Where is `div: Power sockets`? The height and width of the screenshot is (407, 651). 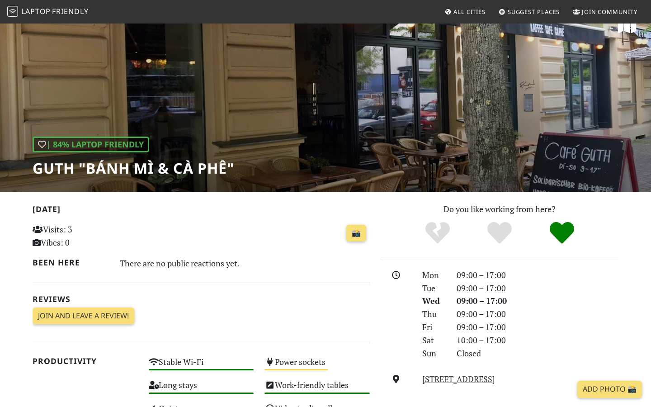
div: Power sockets is located at coordinates (317, 366).